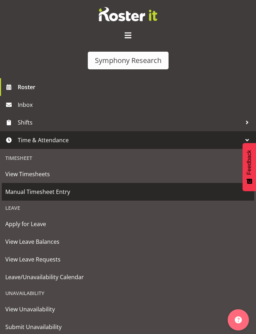  I want to click on span: Leave/Unavailability Calendar, so click(128, 277).